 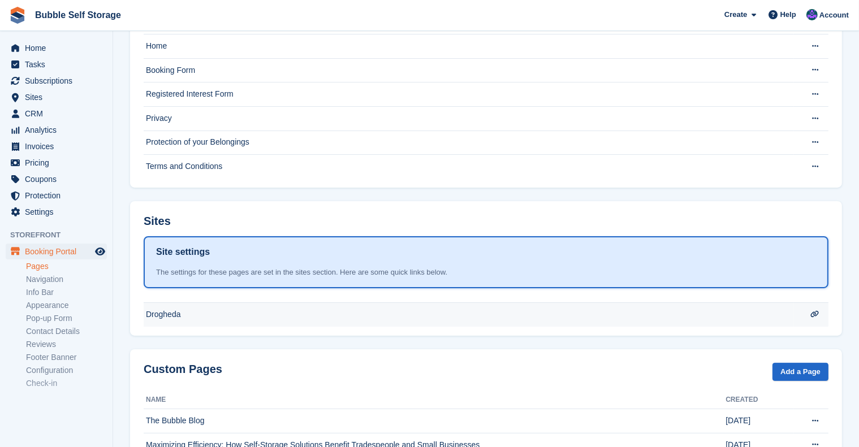 I want to click on h2: Custom Pages, so click(x=183, y=369).